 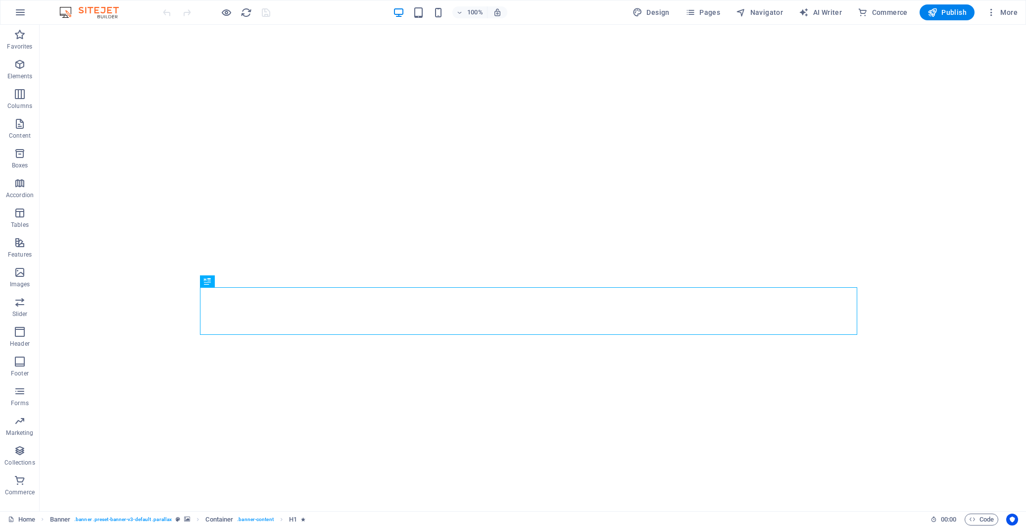 I want to click on button: Pages, so click(x=703, y=12).